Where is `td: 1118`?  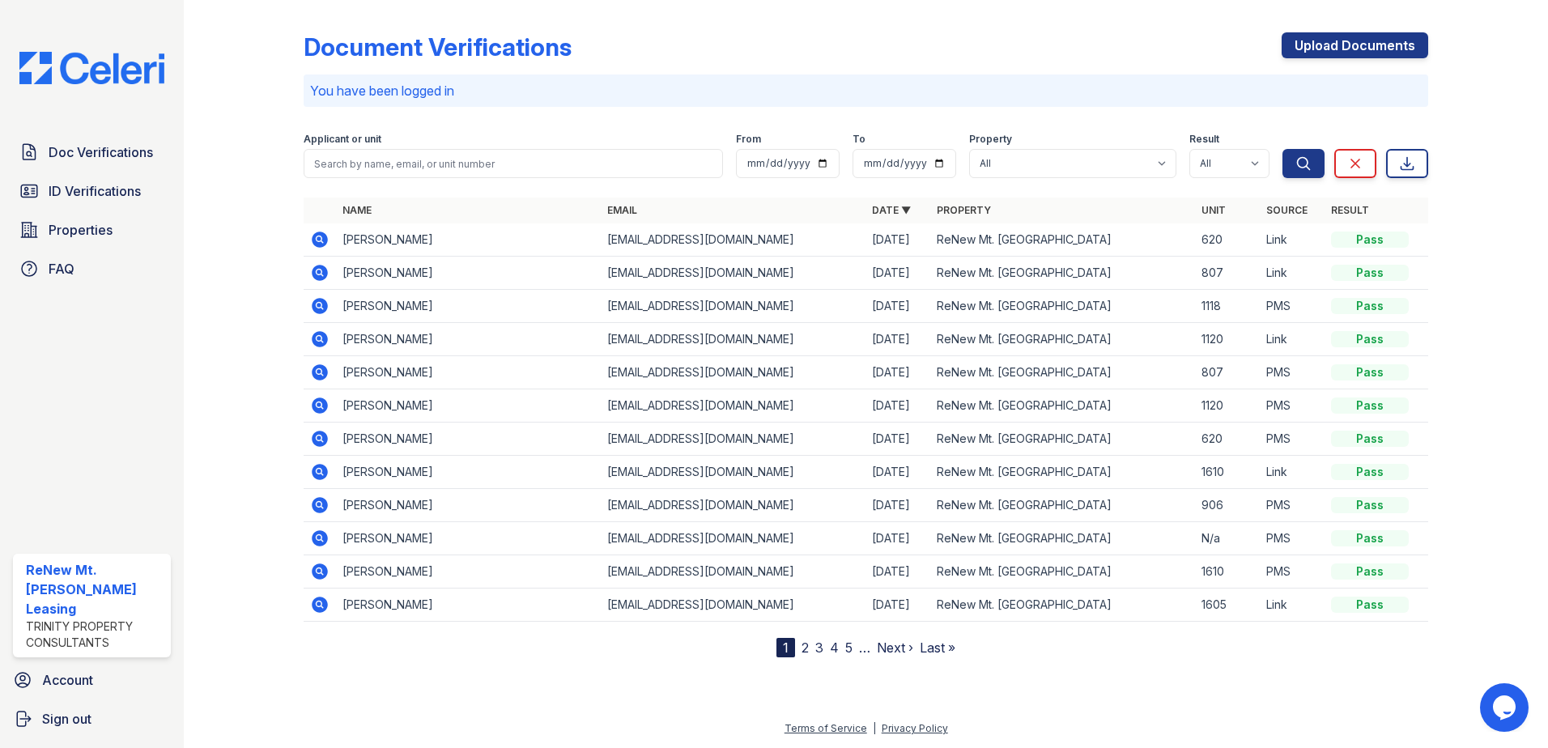
td: 1118 is located at coordinates (1227, 306).